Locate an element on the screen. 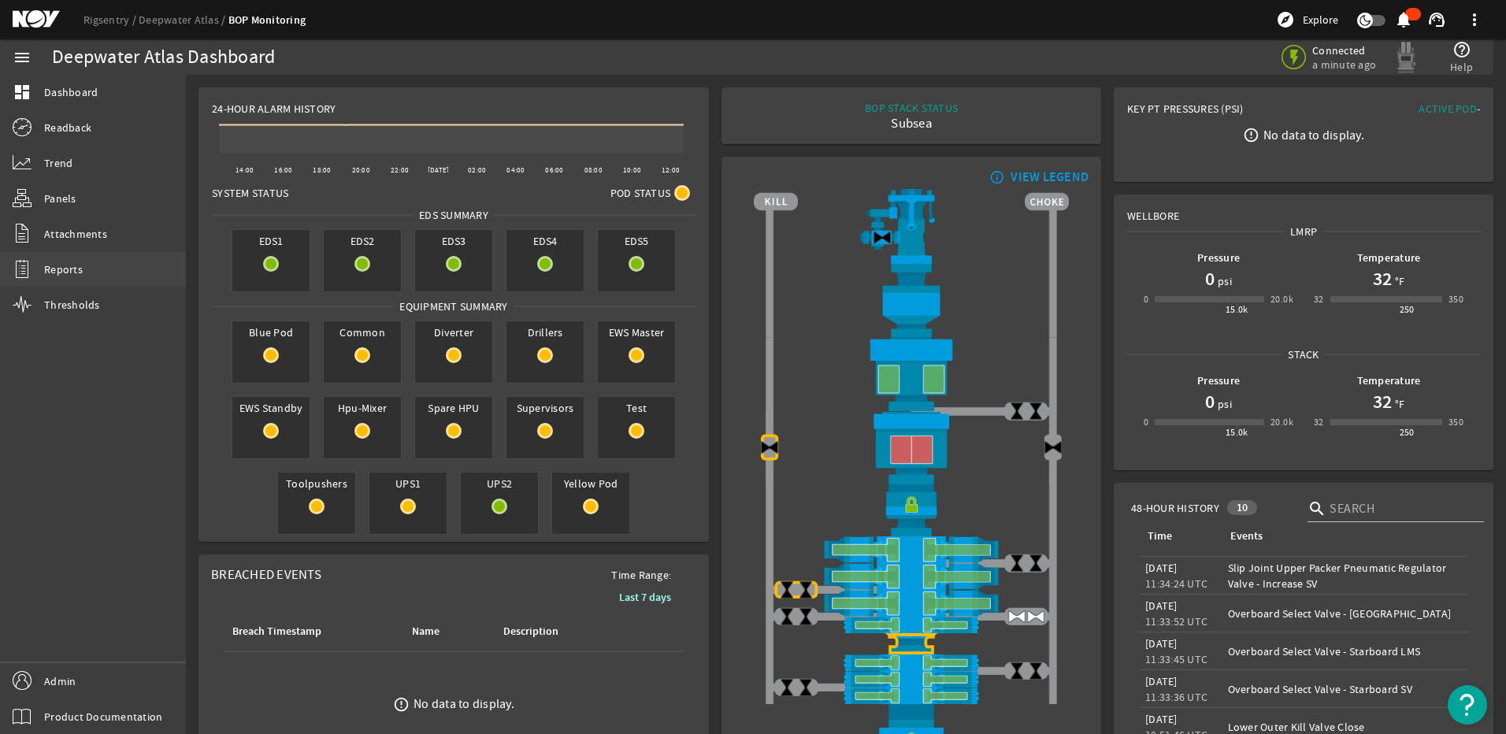  div: 20.0k is located at coordinates (1281, 299).